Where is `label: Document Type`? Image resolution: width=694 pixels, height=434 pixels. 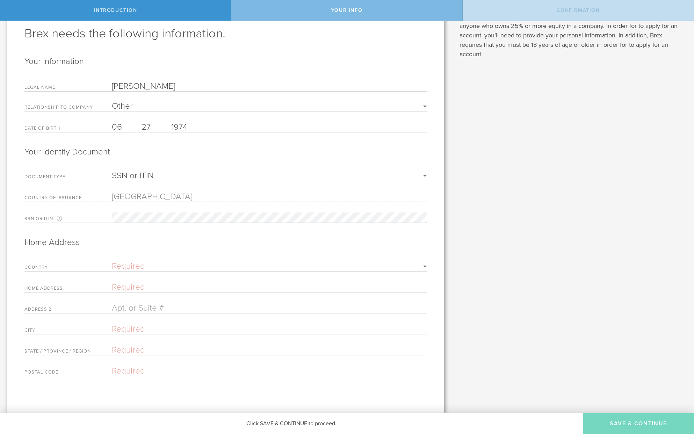
label: Document Type is located at coordinates (68, 177).